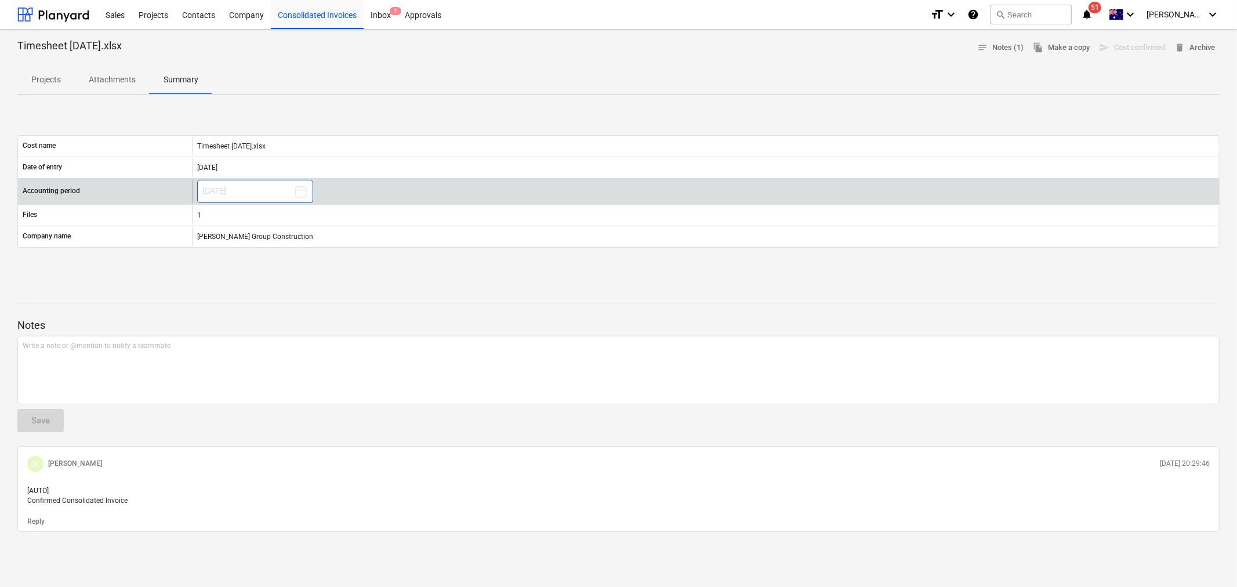 This screenshot has height=587, width=1237. What do you see at coordinates (1087, 15) in the screenshot?
I see `i: notifications` at bounding box center [1087, 15].